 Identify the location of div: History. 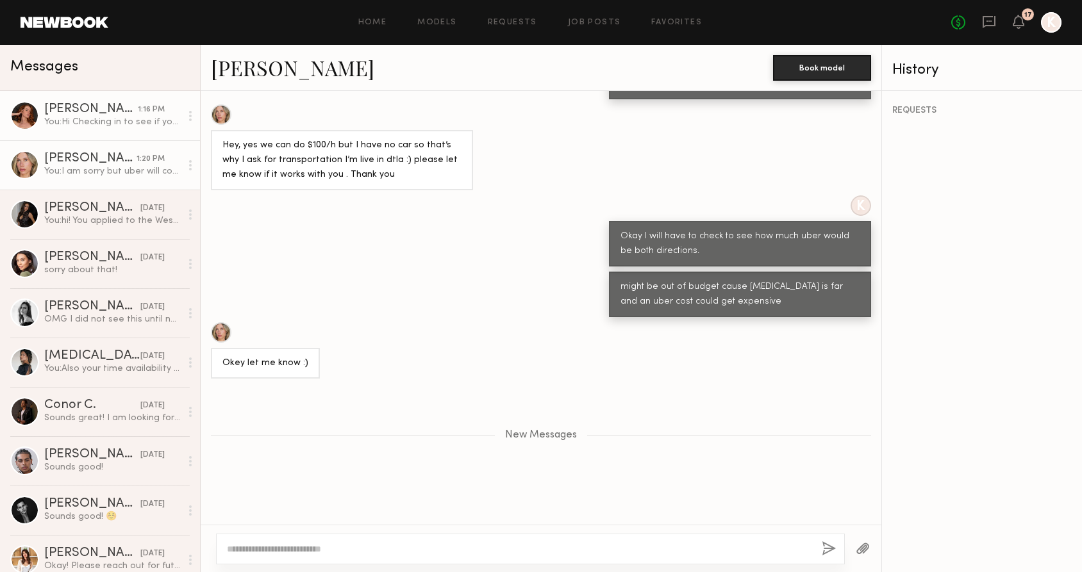
(982, 70).